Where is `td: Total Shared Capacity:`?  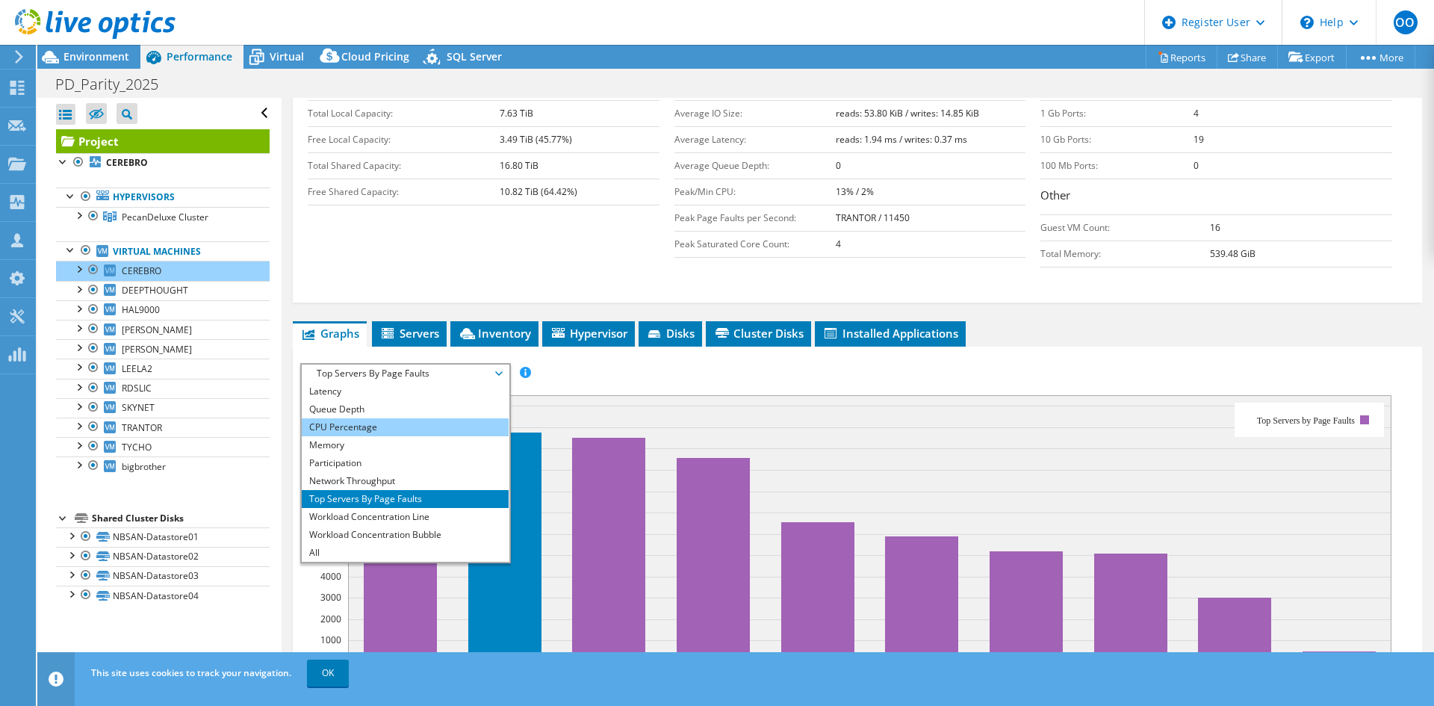 td: Total Shared Capacity: is located at coordinates (403, 165).